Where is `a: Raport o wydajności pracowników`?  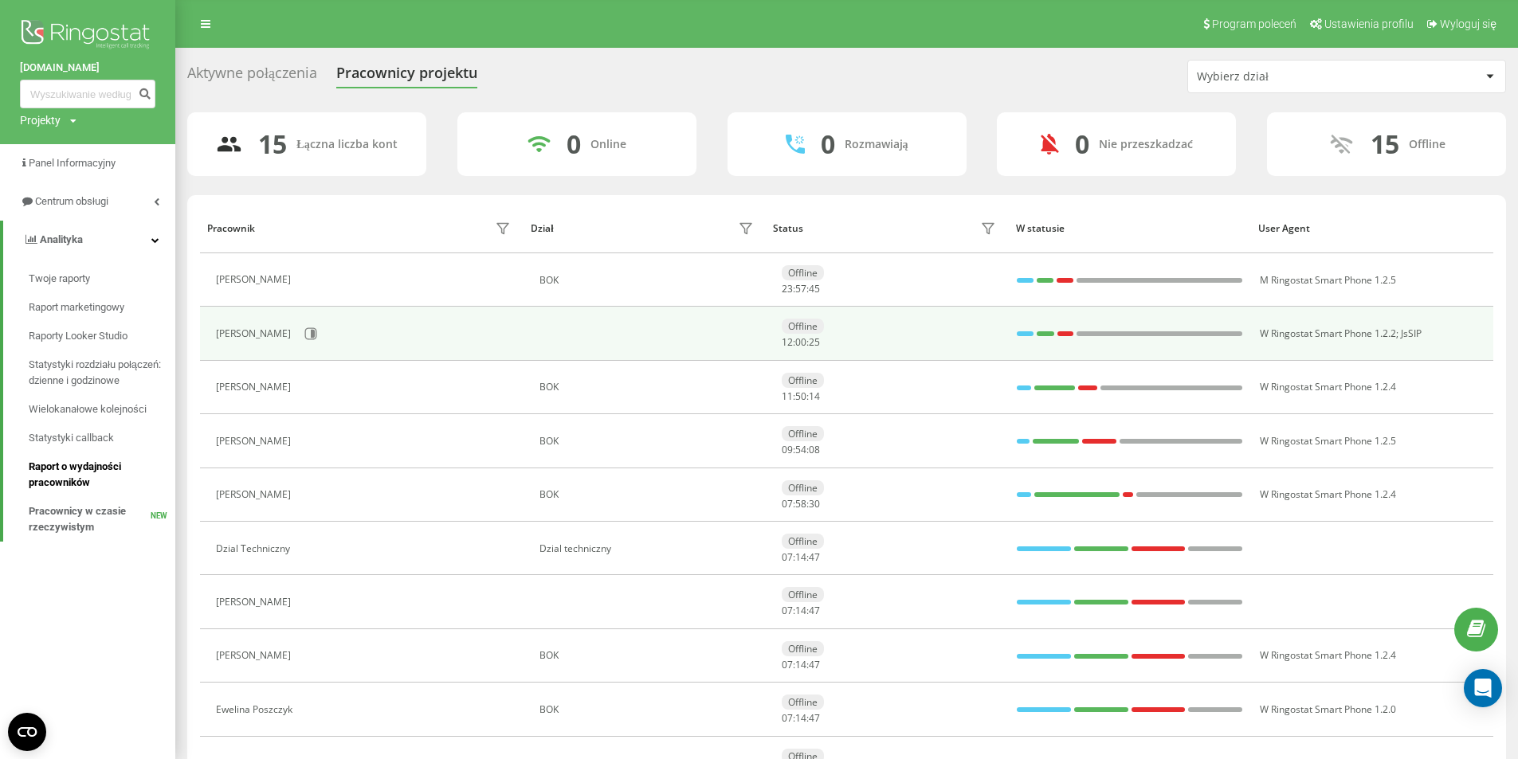
a: Raport o wydajności pracowników is located at coordinates (102, 475).